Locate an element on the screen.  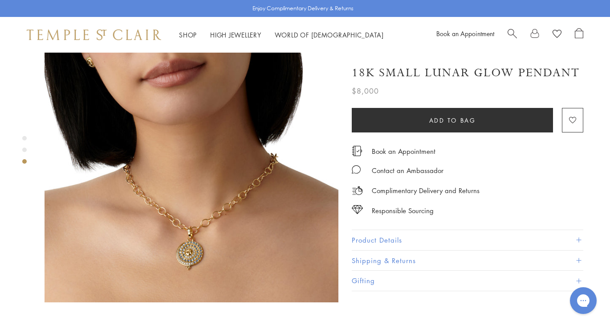
a: ShopShop is located at coordinates (188, 35).